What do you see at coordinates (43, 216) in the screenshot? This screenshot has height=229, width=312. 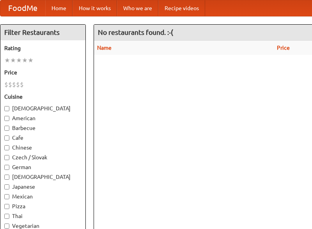 I see `label: Thai` at bounding box center [43, 216].